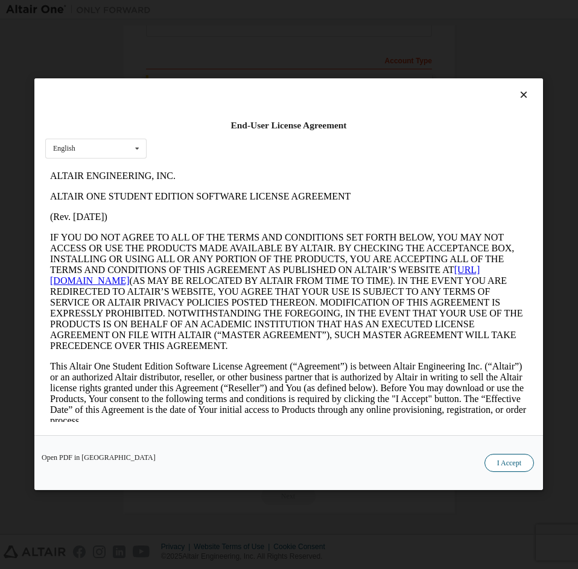  I want to click on div: English, so click(64, 149).